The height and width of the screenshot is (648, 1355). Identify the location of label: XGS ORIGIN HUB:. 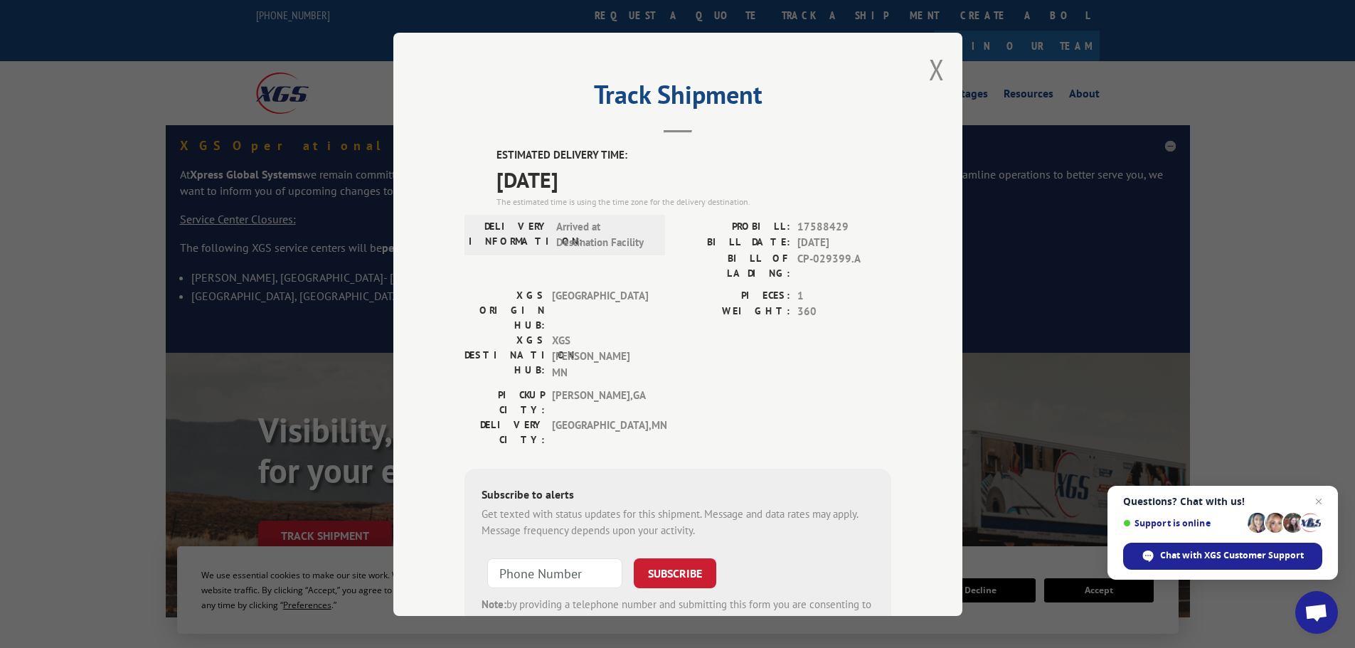
(504, 309).